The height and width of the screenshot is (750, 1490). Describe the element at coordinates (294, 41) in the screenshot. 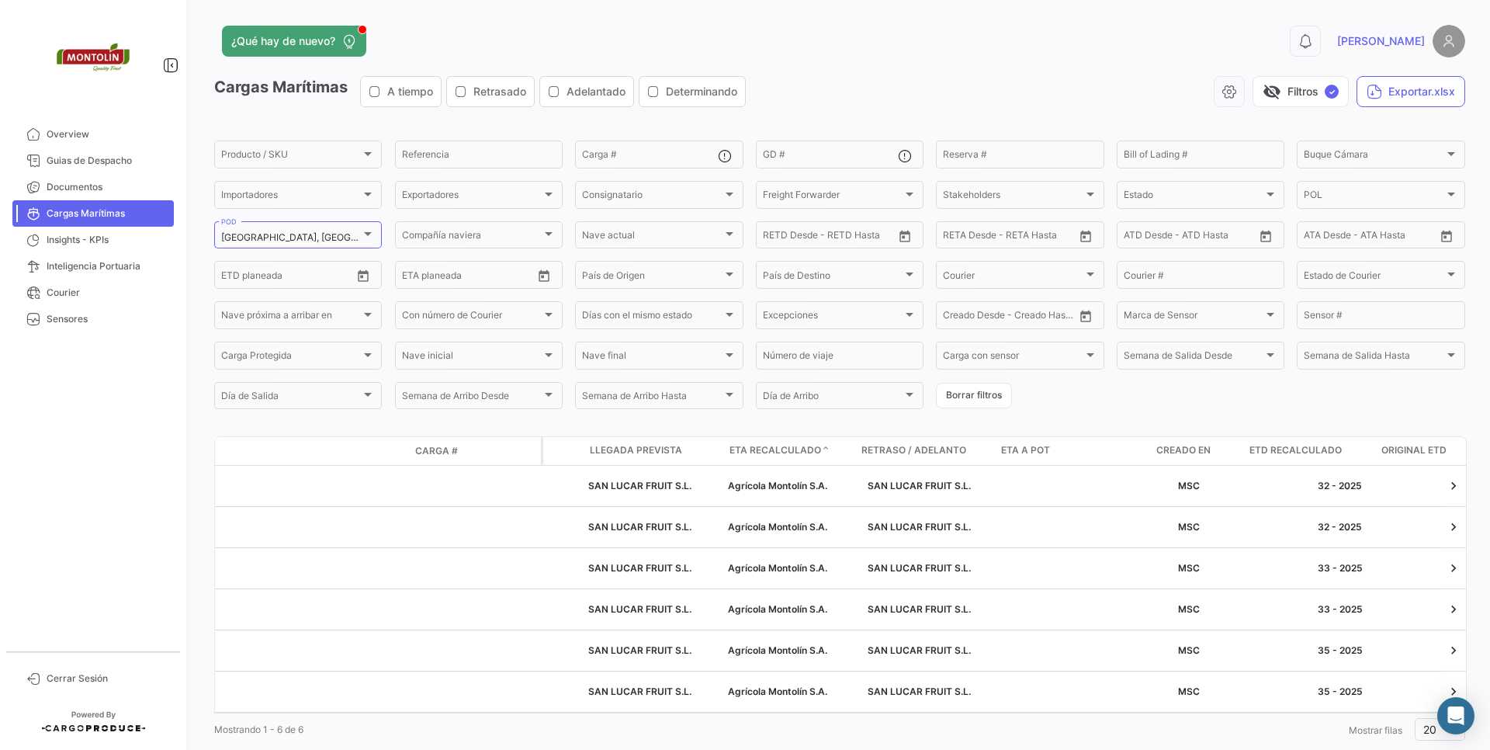

I see `button: ¿Qué hay de nuevo?` at that location.